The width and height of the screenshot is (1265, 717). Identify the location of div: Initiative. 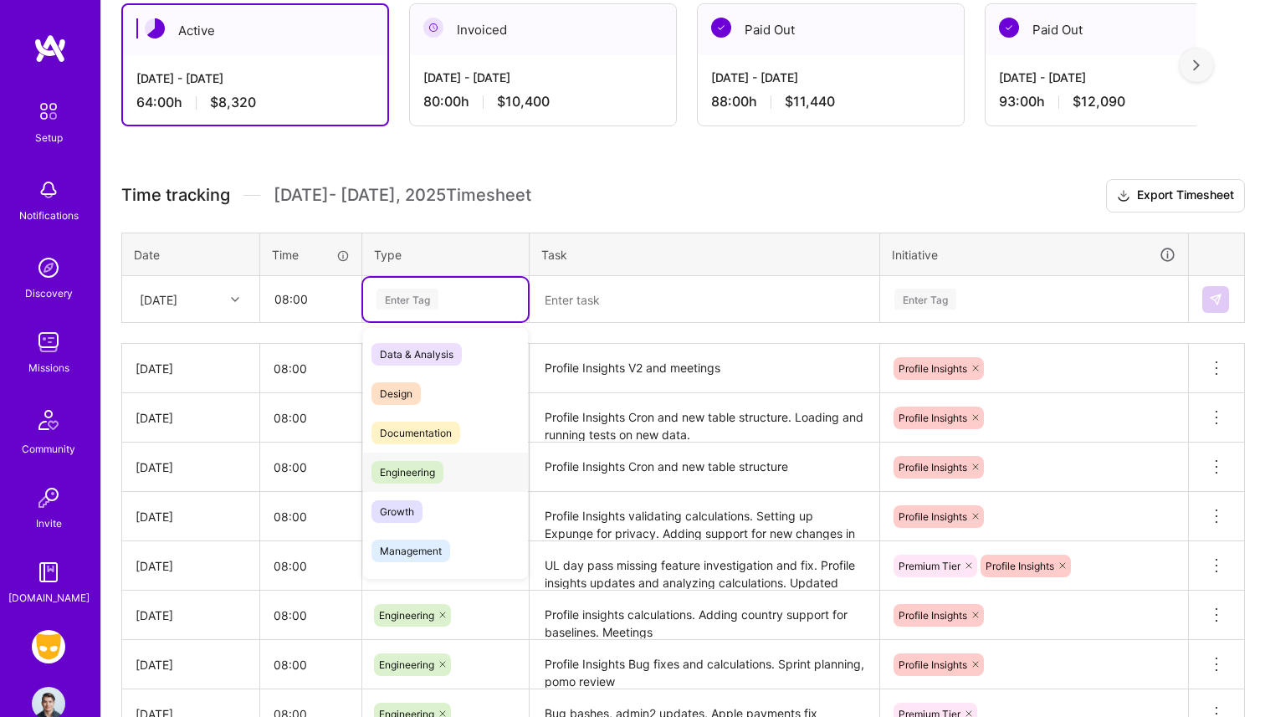
(1034, 254).